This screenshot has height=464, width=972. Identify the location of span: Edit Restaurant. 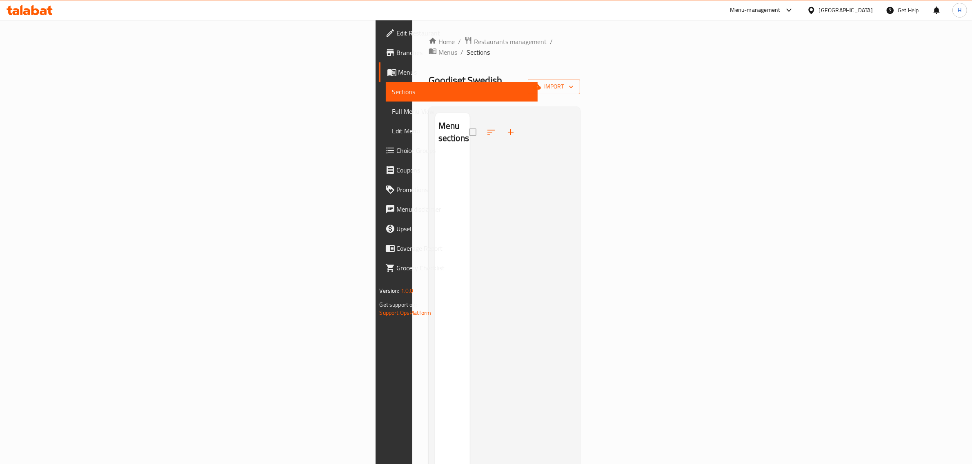
(464, 33).